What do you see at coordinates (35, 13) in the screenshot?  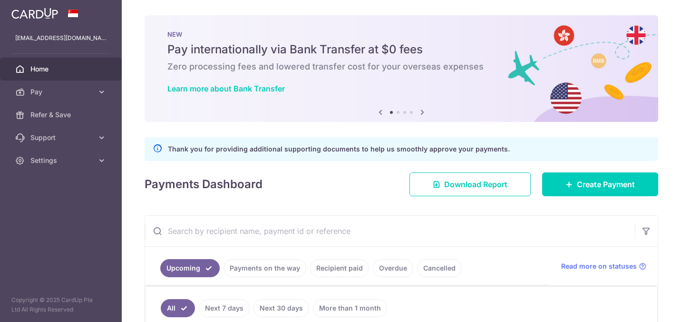 I see `img: CardUp` at bounding box center [35, 13].